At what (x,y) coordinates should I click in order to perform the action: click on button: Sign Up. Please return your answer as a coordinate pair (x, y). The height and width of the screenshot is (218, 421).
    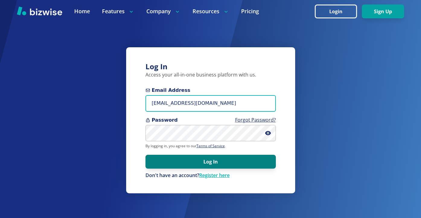
    Looking at the image, I should click on (383, 11).